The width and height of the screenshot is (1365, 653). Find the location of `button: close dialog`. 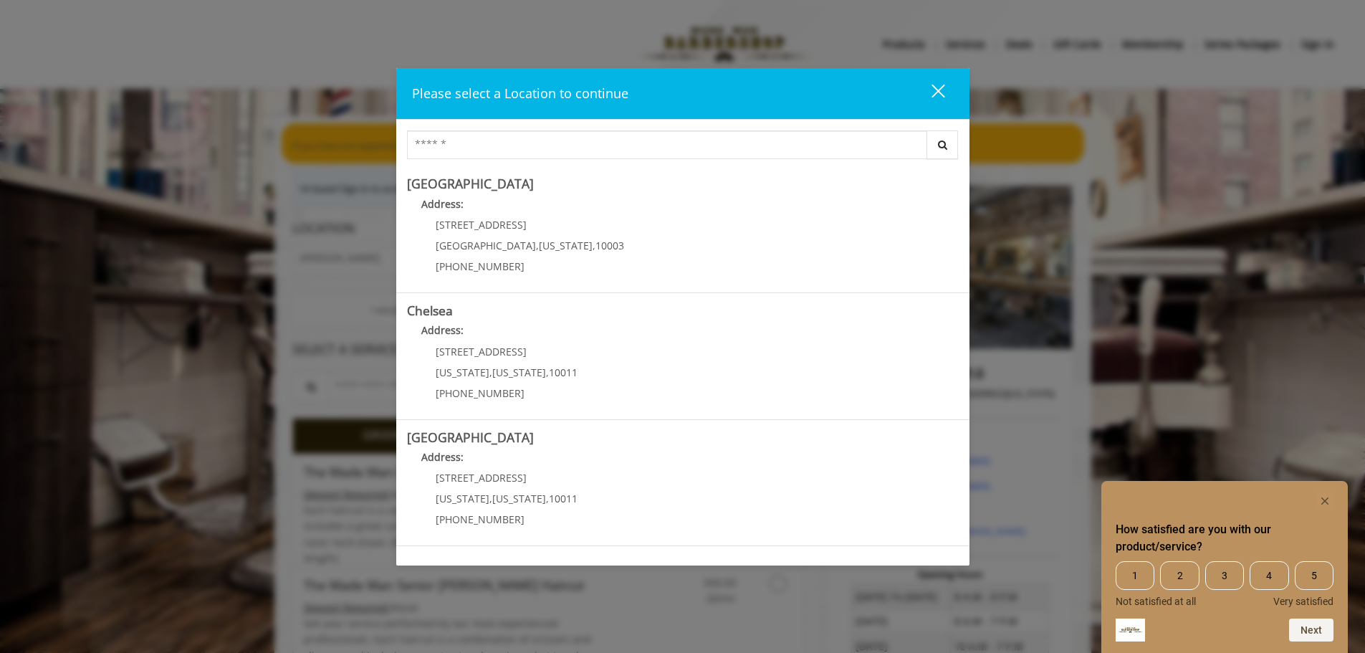

button: close dialog is located at coordinates (929, 93).